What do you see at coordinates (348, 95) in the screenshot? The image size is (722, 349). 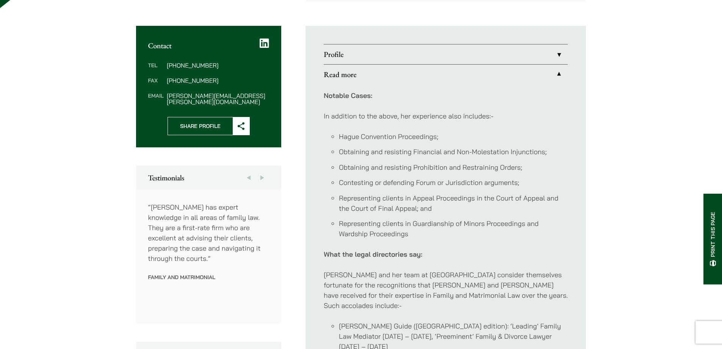 I see `strong: Notable Cases:` at bounding box center [348, 95].